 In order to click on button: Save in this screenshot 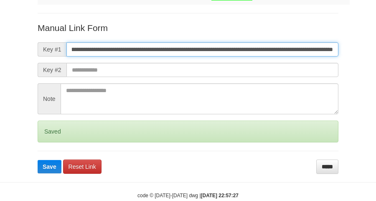, I will do `click(49, 166)`.